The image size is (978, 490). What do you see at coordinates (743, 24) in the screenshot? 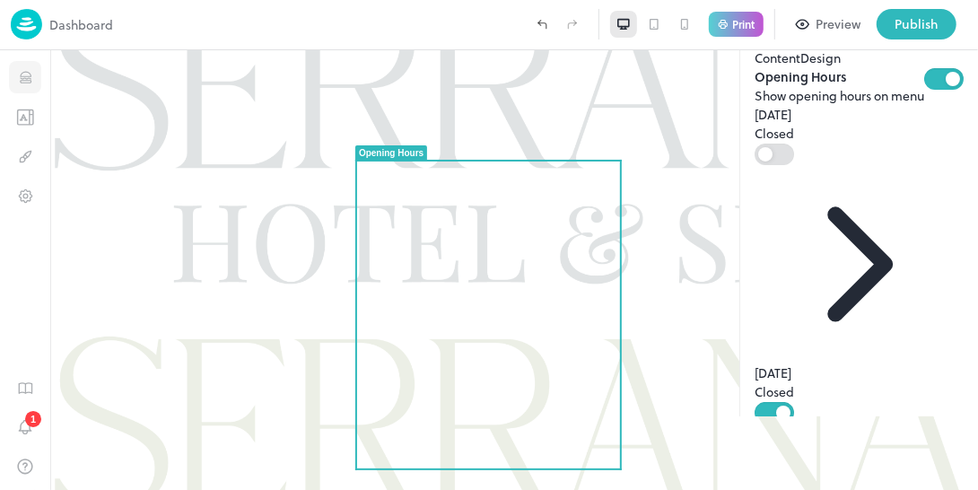
I see `p: Print` at bounding box center [743, 24].